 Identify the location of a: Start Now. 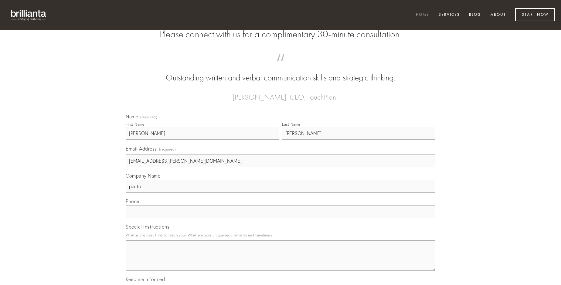
(535, 15).